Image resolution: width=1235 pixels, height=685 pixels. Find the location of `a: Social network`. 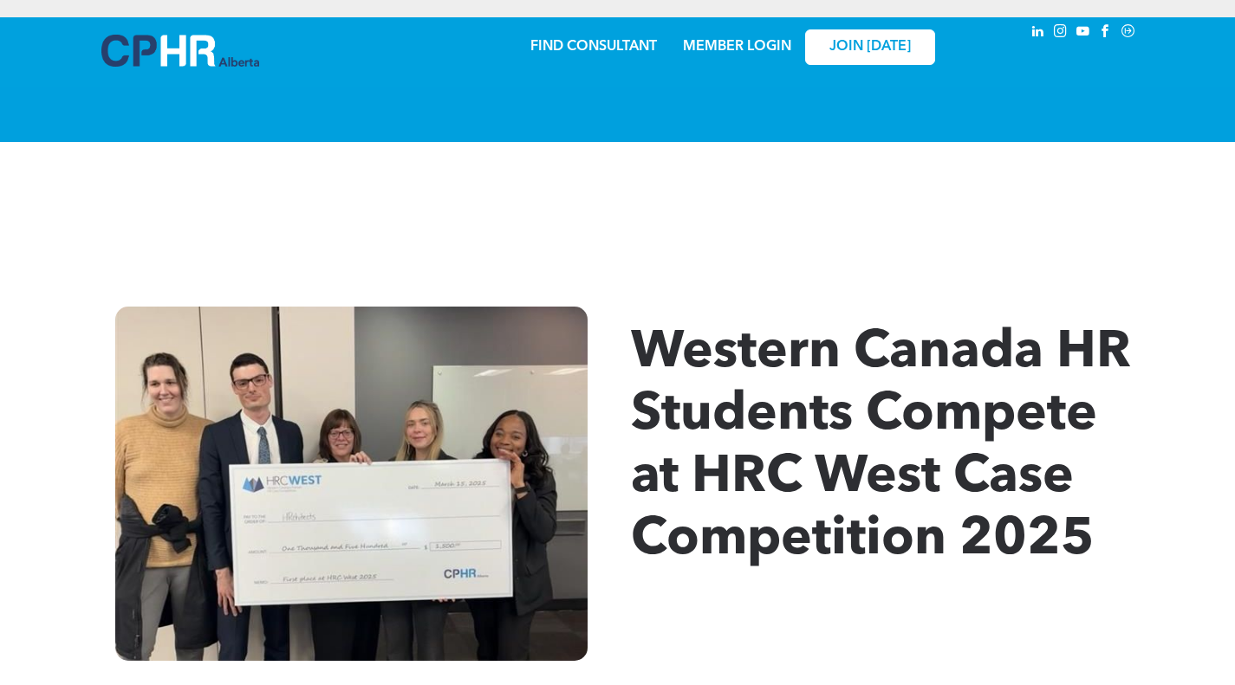

a: Social network is located at coordinates (1128, 33).